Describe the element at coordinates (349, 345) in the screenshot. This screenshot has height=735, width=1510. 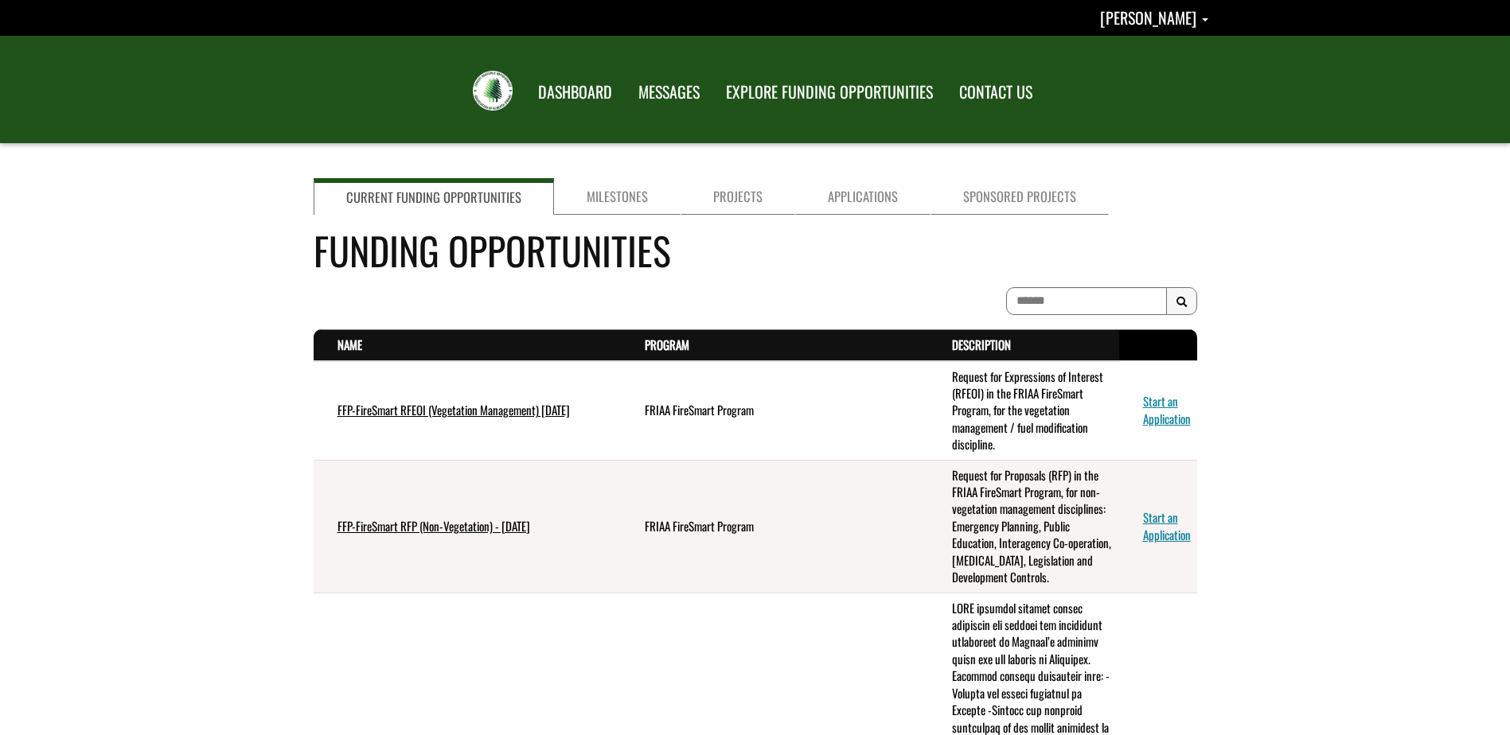
I see `a: Name` at that location.